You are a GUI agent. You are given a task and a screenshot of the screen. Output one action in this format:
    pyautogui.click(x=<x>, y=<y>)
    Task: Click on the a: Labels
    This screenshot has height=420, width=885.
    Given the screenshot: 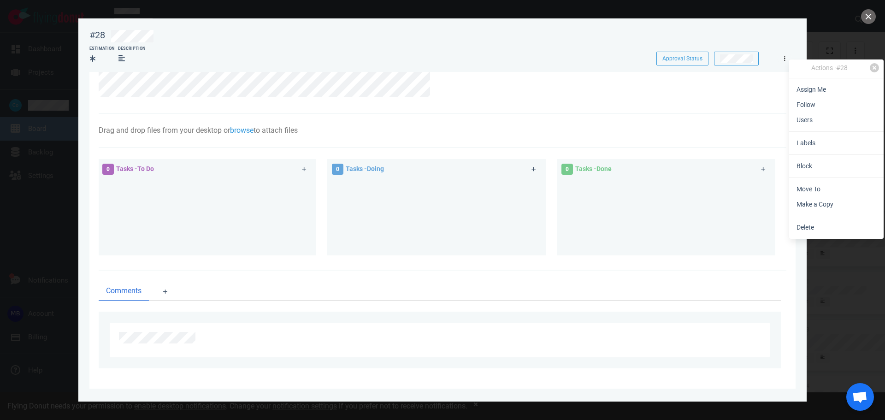 What is the action you would take?
    pyautogui.click(x=837, y=143)
    